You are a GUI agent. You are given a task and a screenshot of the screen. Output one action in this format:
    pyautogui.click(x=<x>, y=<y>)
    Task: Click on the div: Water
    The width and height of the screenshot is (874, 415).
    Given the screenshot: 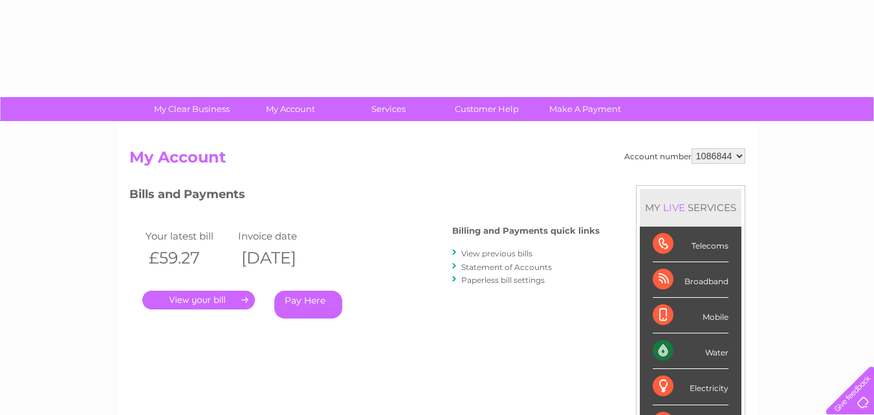 What is the action you would take?
    pyautogui.click(x=690, y=351)
    